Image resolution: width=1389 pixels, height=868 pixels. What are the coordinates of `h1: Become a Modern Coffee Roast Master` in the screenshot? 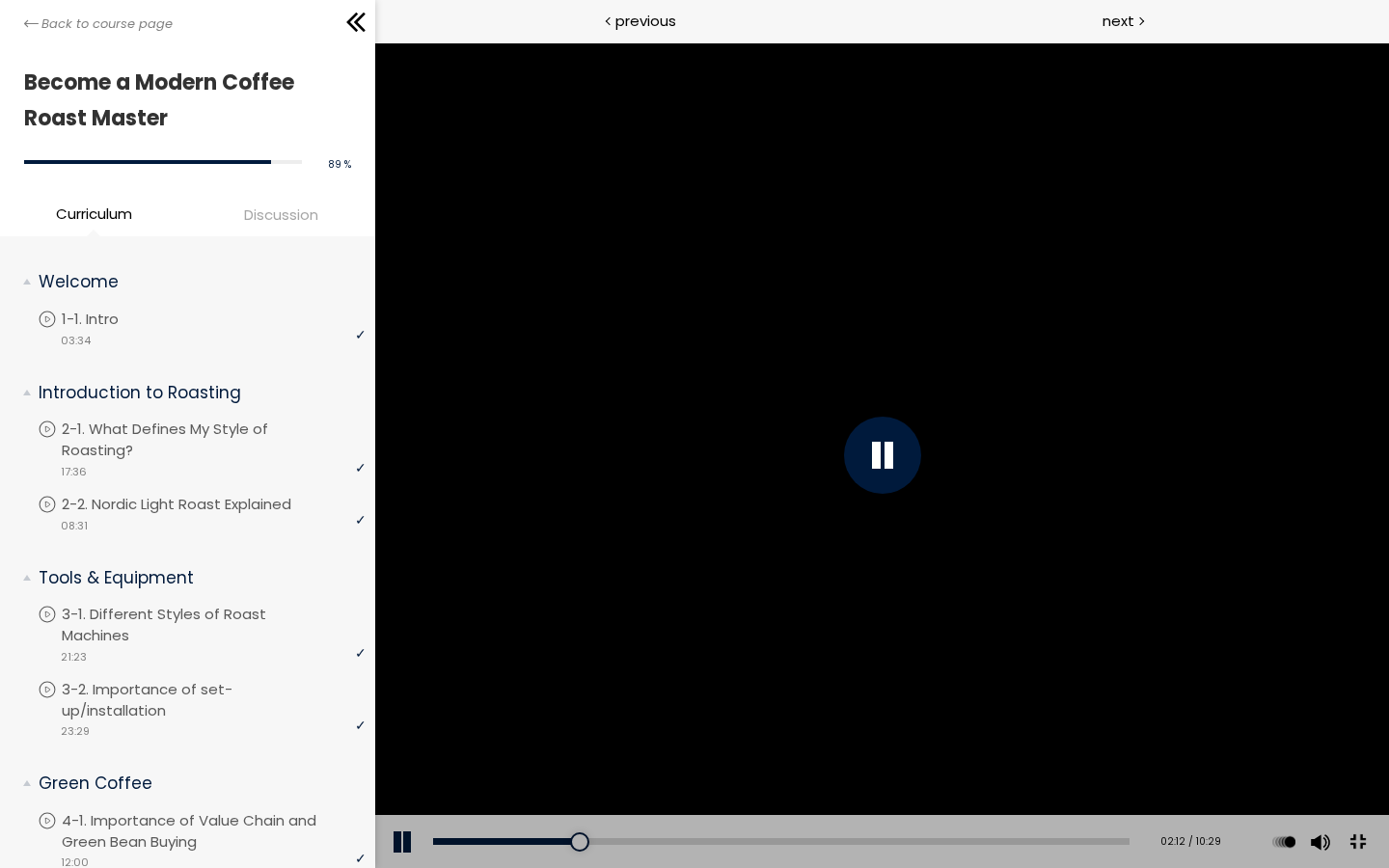 It's located at (182, 100).